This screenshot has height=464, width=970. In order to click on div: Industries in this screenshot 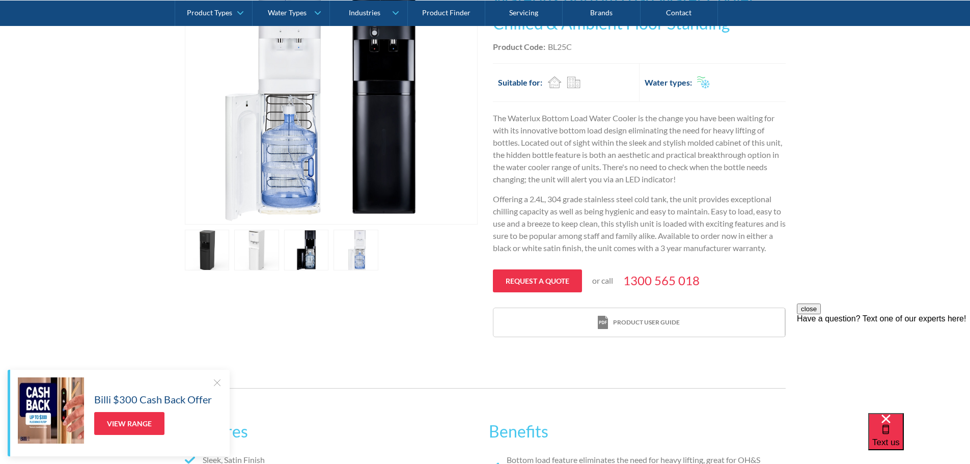, I will do `click(365, 12)`.